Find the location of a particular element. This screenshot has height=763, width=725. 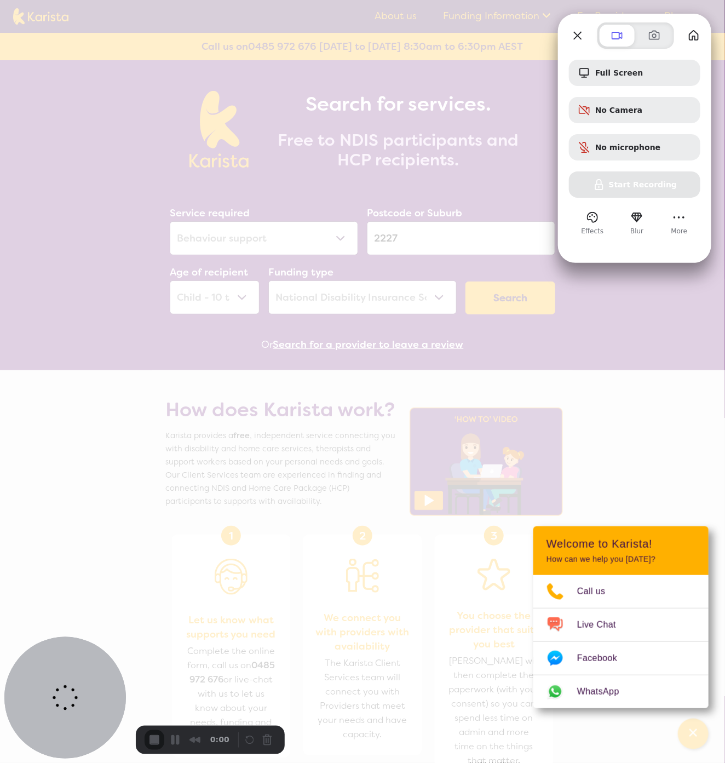

span: WhatsApp is located at coordinates (604, 691).